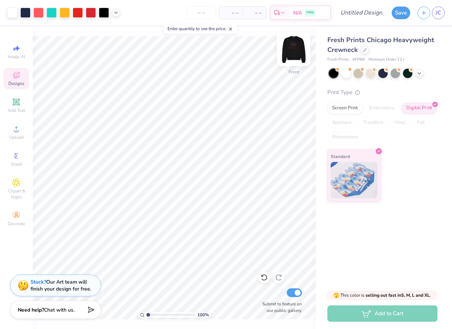 This screenshot has width=452, height=329. I want to click on div: Front, so click(293, 72).